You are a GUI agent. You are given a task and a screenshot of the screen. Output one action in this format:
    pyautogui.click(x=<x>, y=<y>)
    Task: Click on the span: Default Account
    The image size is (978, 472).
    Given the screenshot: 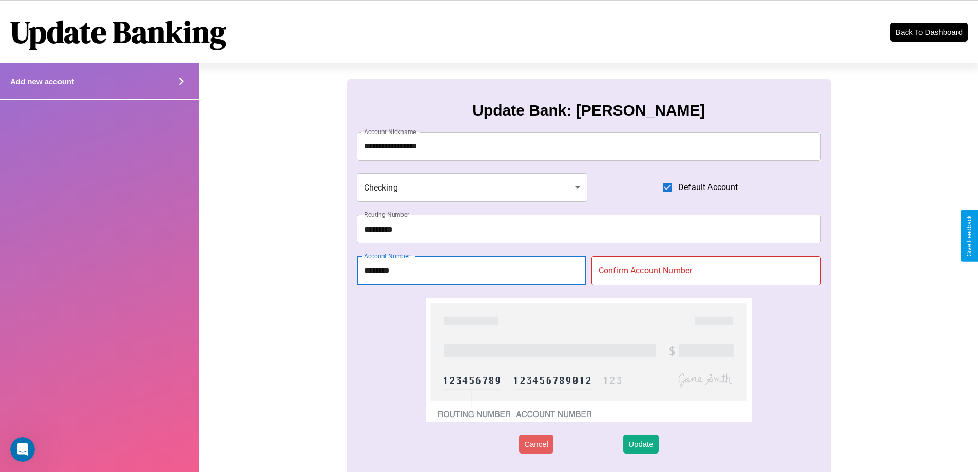 What is the action you would take?
    pyautogui.click(x=708, y=187)
    